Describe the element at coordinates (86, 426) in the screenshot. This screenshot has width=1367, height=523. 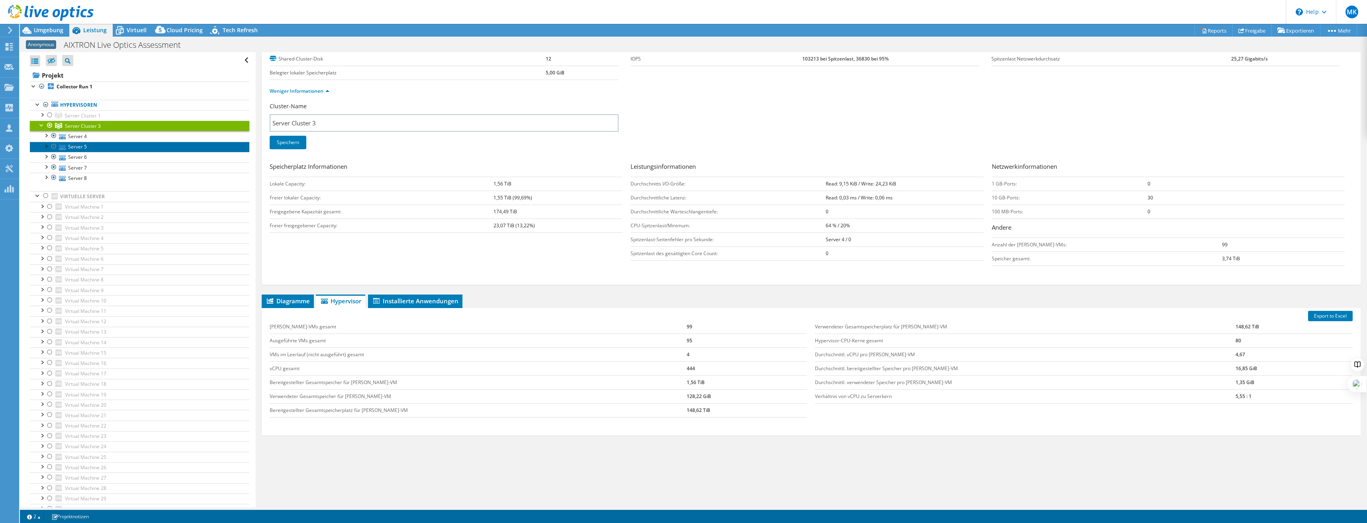
I see `span: Virtual Machine 22` at that location.